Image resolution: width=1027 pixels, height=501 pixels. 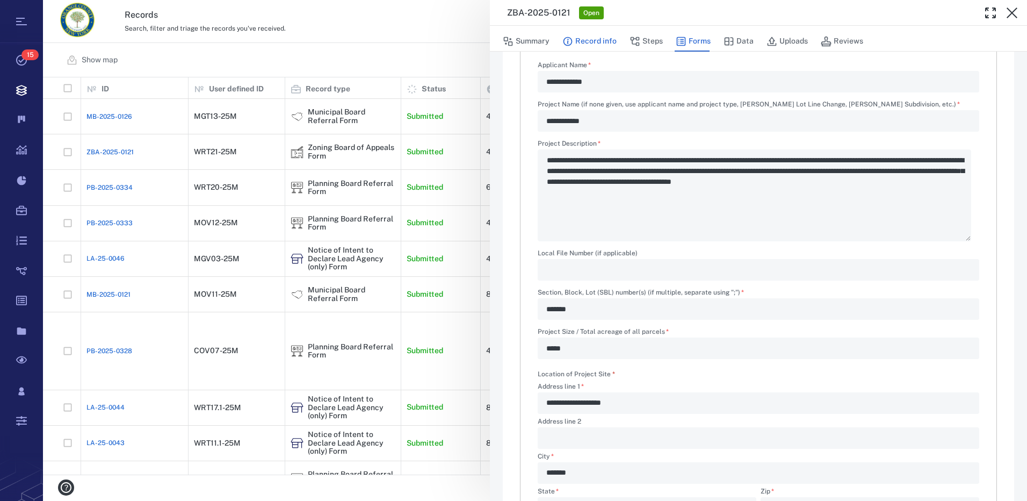 I want to click on label: Project Description, so click(x=759, y=145).